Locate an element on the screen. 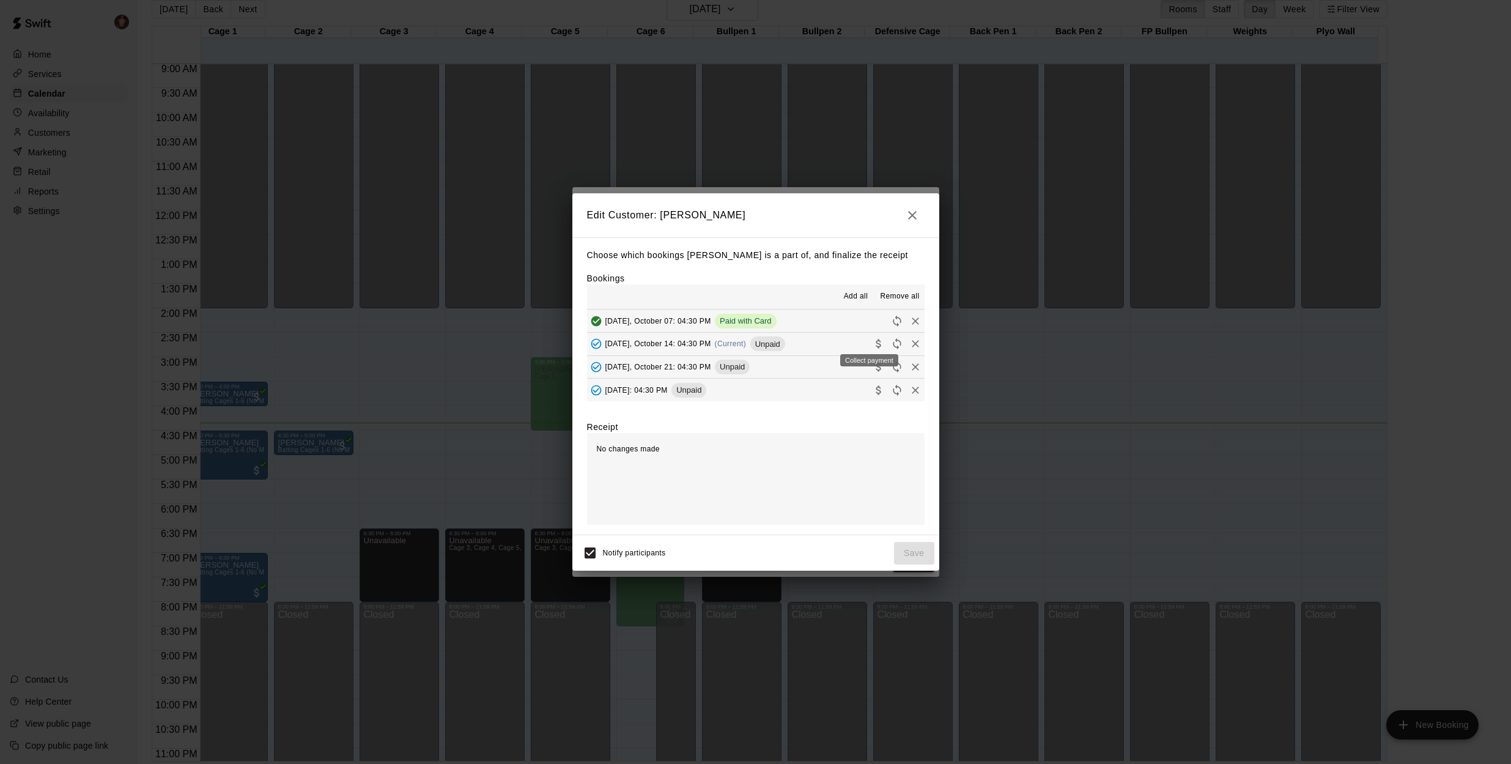 Image resolution: width=1511 pixels, height=764 pixels. span: No changes made is located at coordinates (628, 449).